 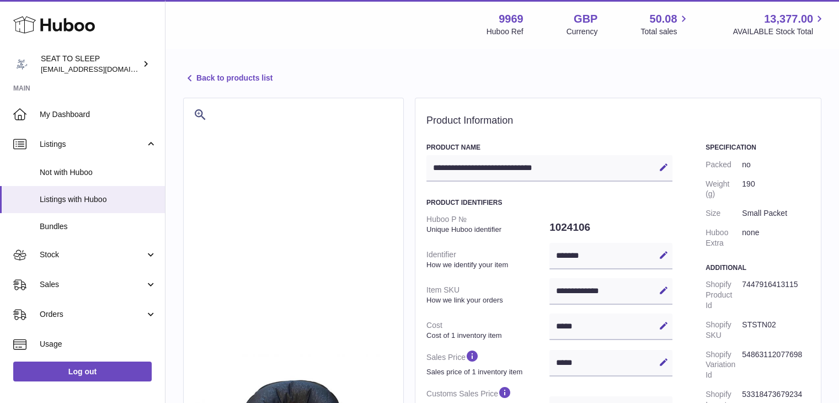 I want to click on dt: Item SKU, so click(x=488, y=295).